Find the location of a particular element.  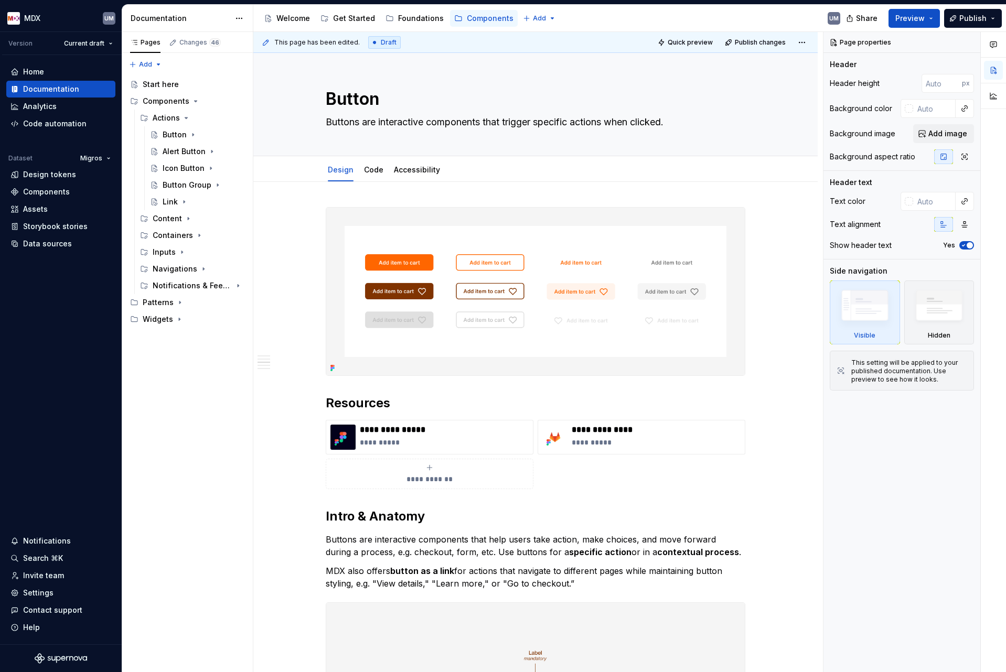

button: Current draft is located at coordinates (88, 44).